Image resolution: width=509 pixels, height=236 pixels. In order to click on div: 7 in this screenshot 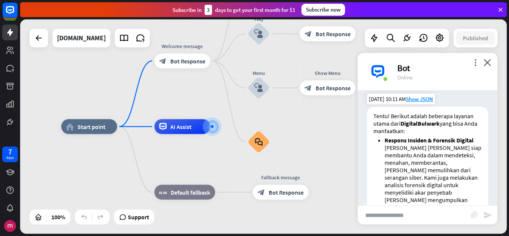, I will do `click(10, 152)`.